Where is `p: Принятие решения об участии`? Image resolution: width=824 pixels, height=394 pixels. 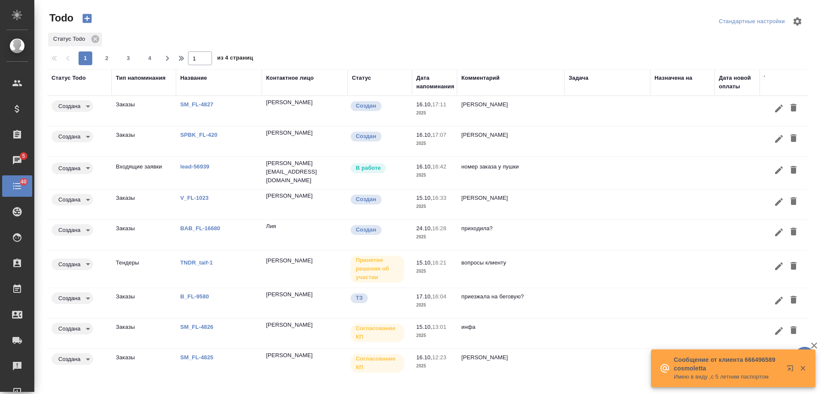
p: Принятие решения об участии is located at coordinates (377, 269).